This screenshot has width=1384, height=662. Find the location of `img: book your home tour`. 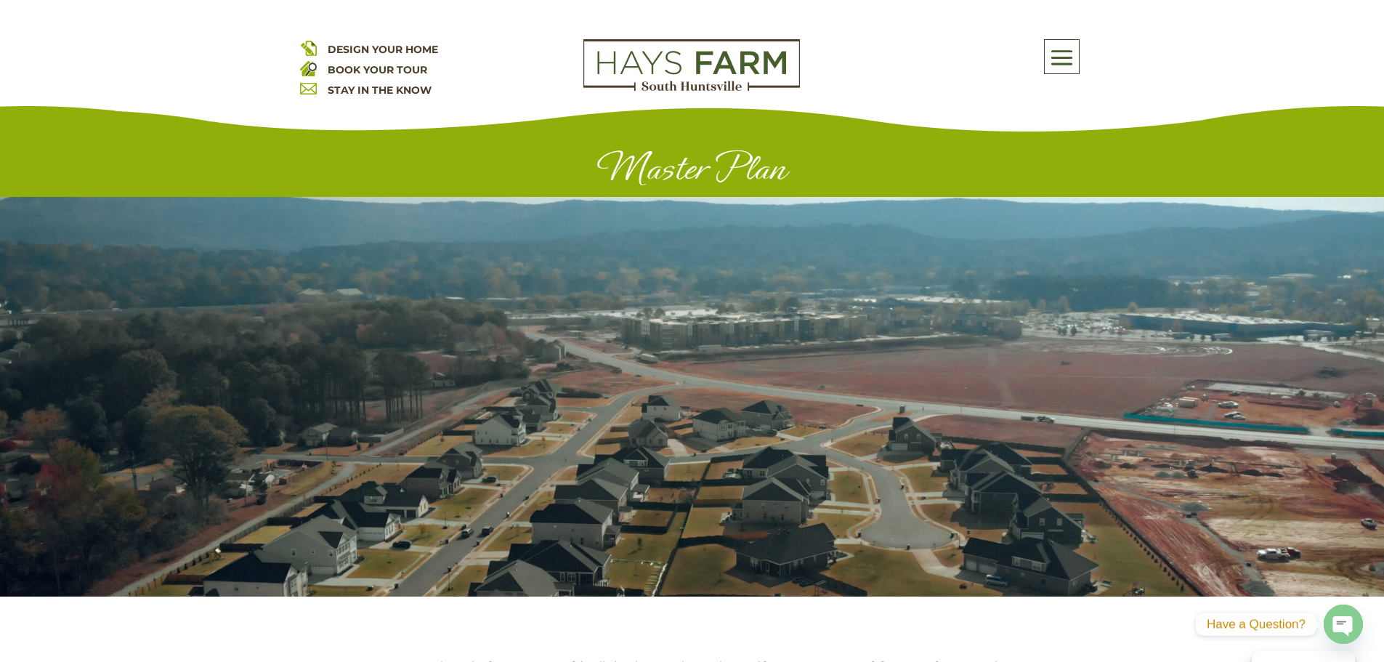

img: book your home tour is located at coordinates (308, 68).